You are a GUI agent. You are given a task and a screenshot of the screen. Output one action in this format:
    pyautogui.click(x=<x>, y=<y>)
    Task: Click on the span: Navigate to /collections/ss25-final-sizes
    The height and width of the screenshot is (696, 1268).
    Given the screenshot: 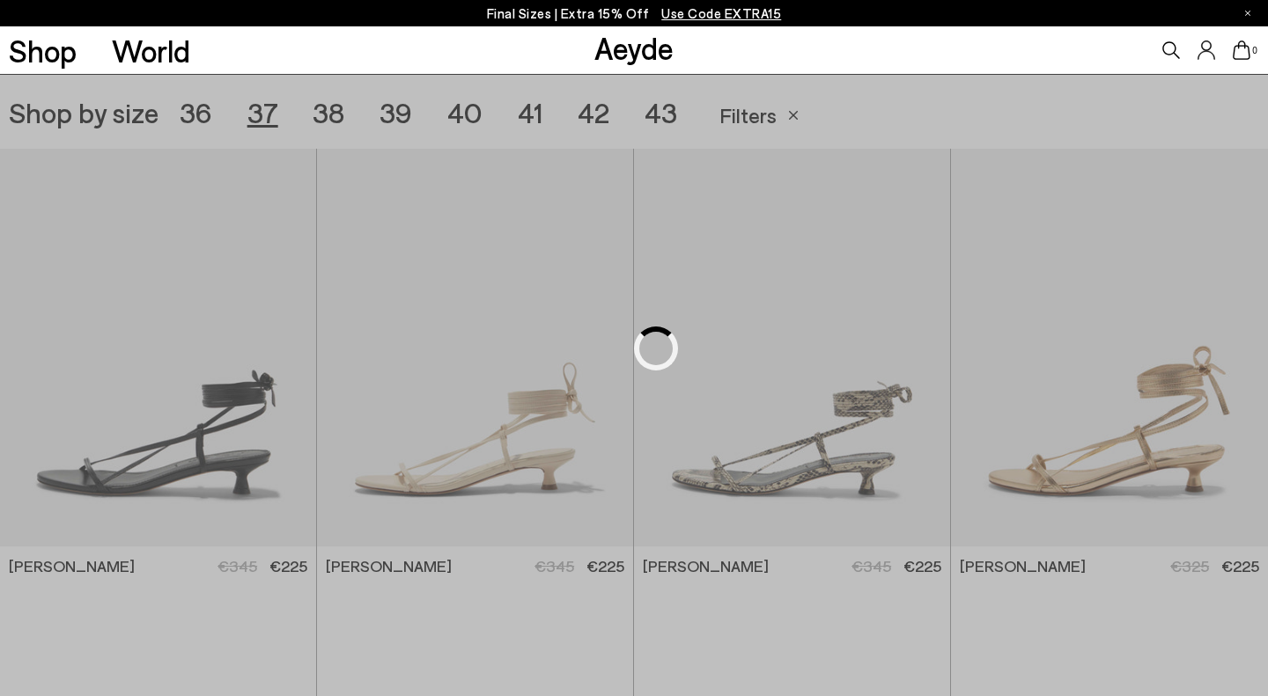 What is the action you would take?
    pyautogui.click(x=721, y=13)
    